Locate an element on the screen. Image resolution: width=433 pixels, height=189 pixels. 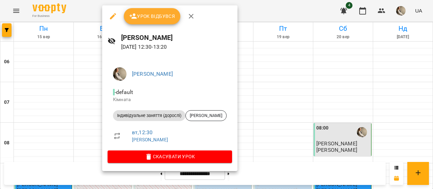
button: Урок відбувся is located at coordinates (152, 16).